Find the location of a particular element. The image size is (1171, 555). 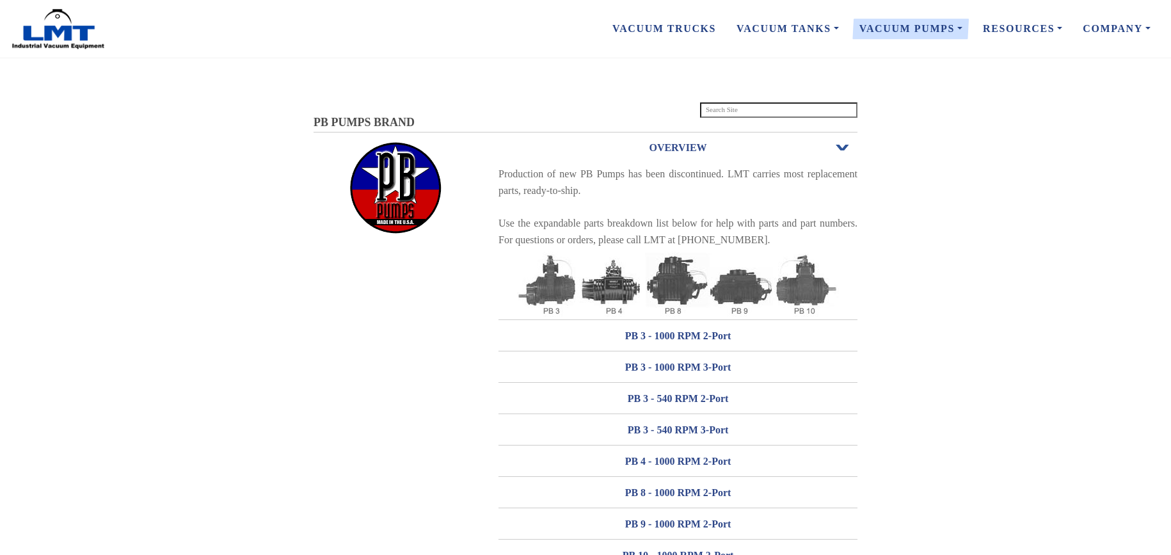

h3: PB 9 - 1000 RPM 2-Port is located at coordinates (677, 524).